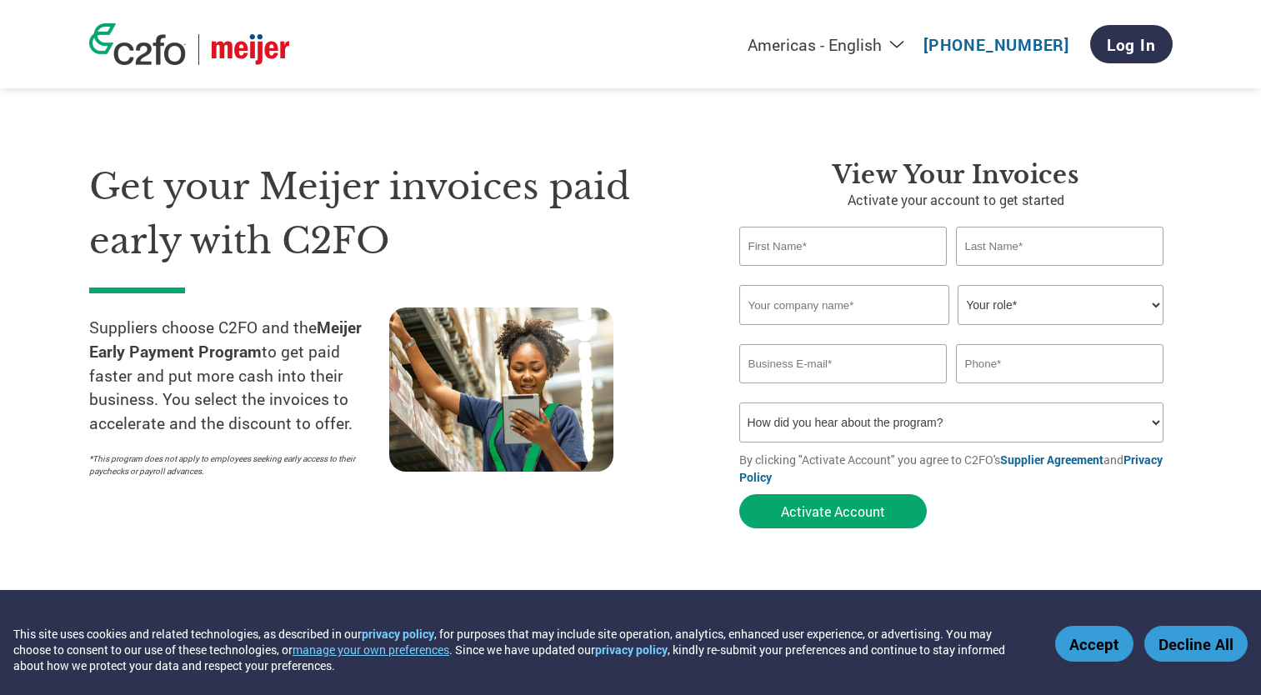 The height and width of the screenshot is (695, 1261). Describe the element at coordinates (951, 332) in the screenshot. I see `div: Invalid company name or company name is too long` at that location.